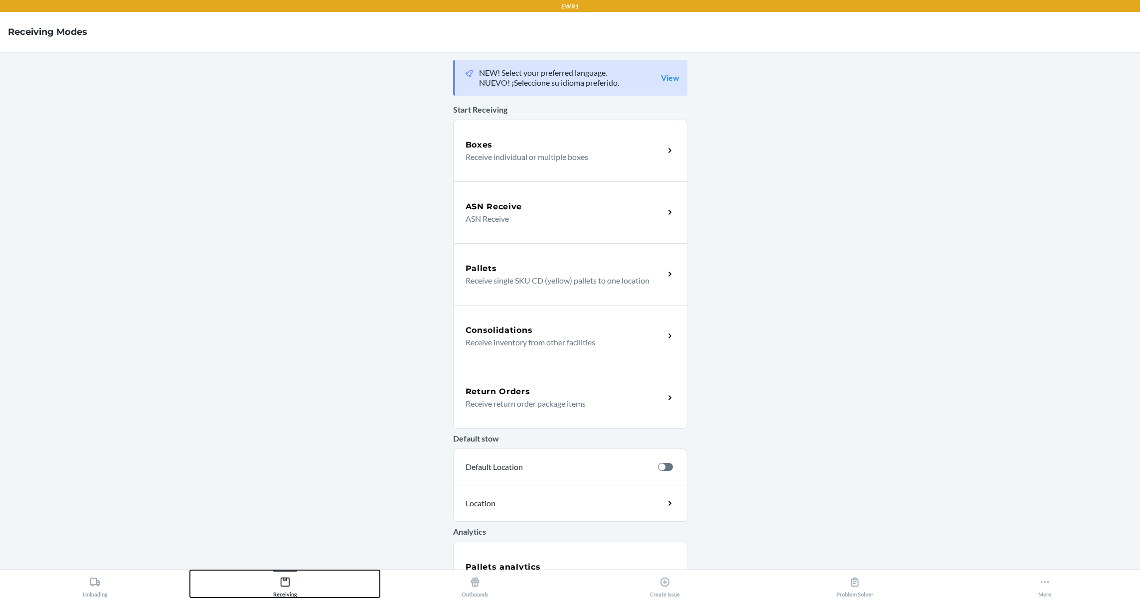 This screenshot has width=1140, height=599. What do you see at coordinates (570, 532) in the screenshot?
I see `p: Analytics` at bounding box center [570, 532].